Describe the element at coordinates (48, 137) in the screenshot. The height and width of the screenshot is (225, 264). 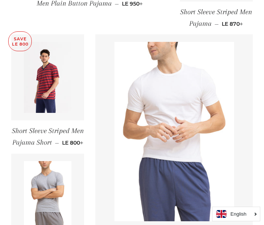
I see `span: Short Sleeve Striped Men Pajama Short` at that location.